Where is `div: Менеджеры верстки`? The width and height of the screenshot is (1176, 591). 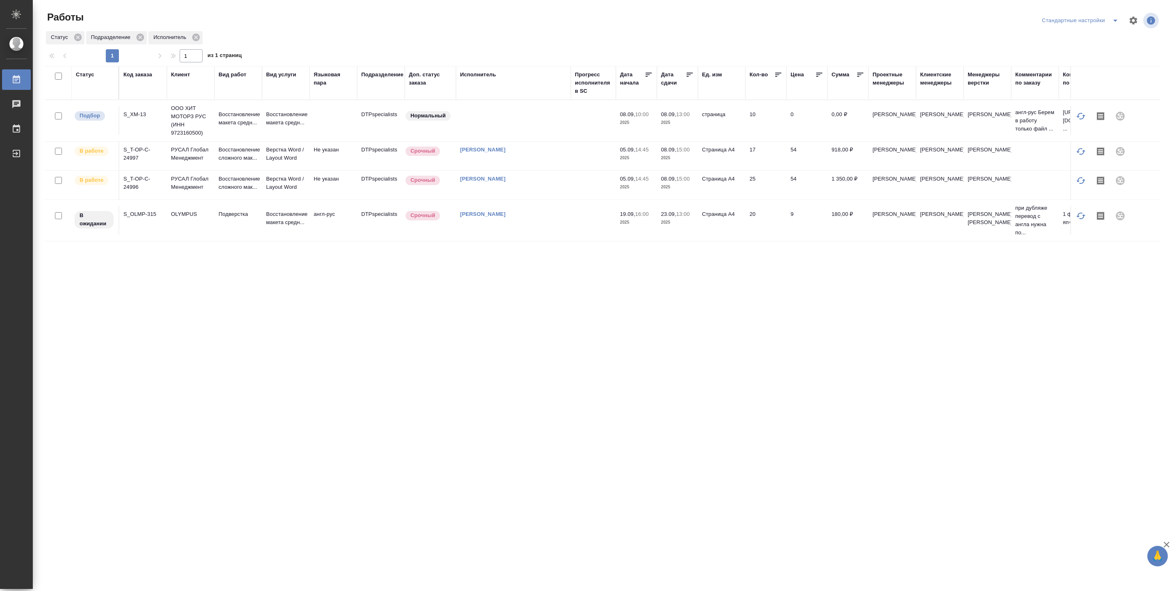 div: Менеджеры верстки is located at coordinates (988, 79).